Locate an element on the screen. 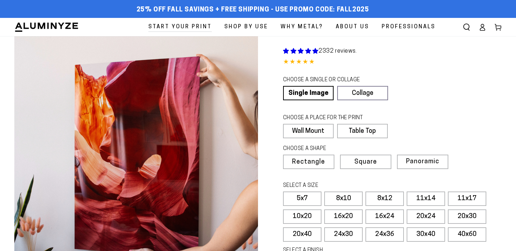  img: Aluminyze is located at coordinates (47, 27).